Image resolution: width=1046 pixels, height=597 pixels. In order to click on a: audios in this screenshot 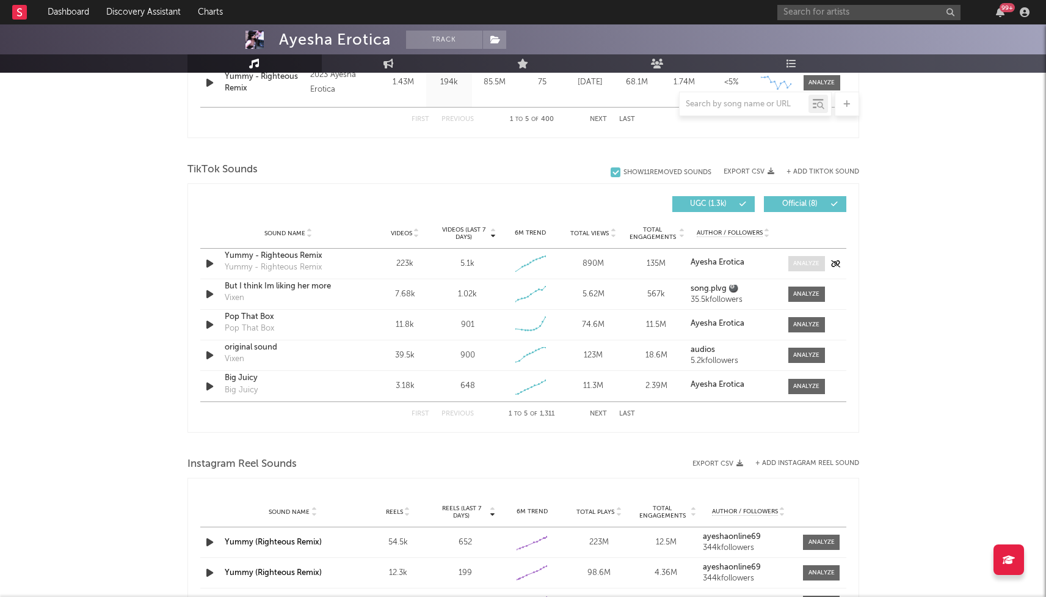, I will do `click(733, 350)`.